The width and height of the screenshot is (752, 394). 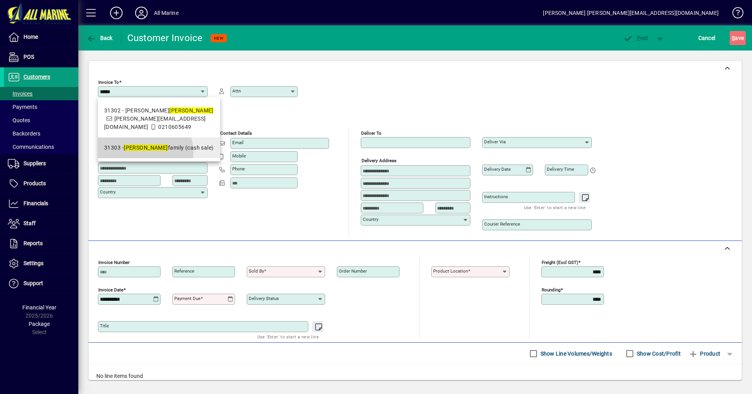 What do you see at coordinates (450, 271) in the screenshot?
I see `mat-label: Product location` at bounding box center [450, 271].